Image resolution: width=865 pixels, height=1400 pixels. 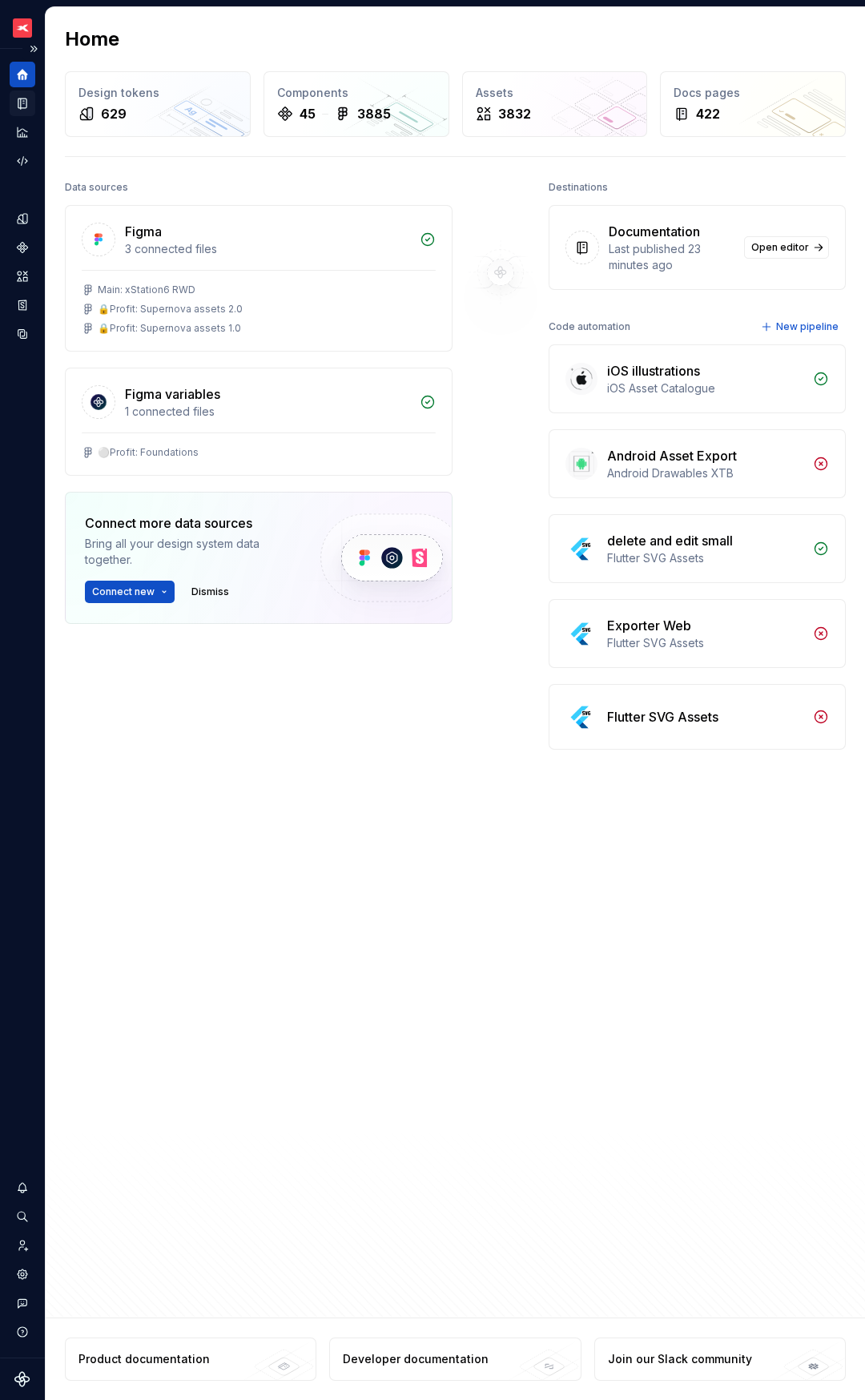 I want to click on div: Product documentation, so click(x=144, y=1359).